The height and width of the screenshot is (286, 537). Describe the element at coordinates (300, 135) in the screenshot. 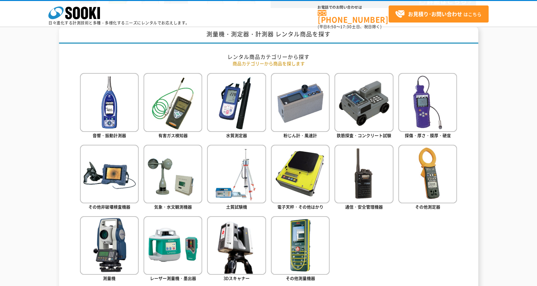

I see `span: 粉じん計・風速計` at that location.